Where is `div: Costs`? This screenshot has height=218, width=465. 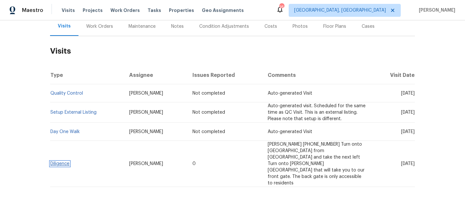
div: Costs is located at coordinates (271, 26).